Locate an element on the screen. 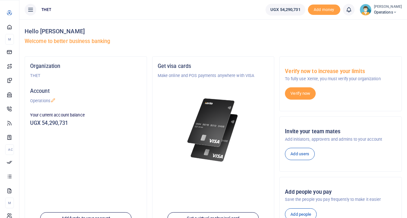 Image resolution: width=407 pixels, height=218 pixels. span: Add money is located at coordinates (324, 10).